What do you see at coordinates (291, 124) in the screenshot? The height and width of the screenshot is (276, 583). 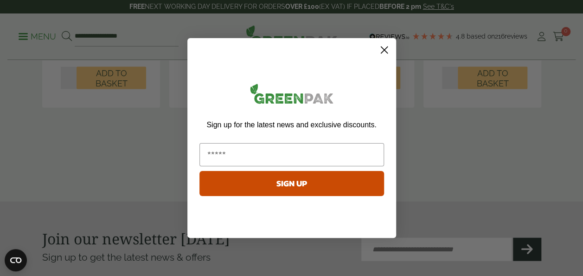 I see `span: Sign up for the latest news and exclusive discounts.` at bounding box center [291, 124].